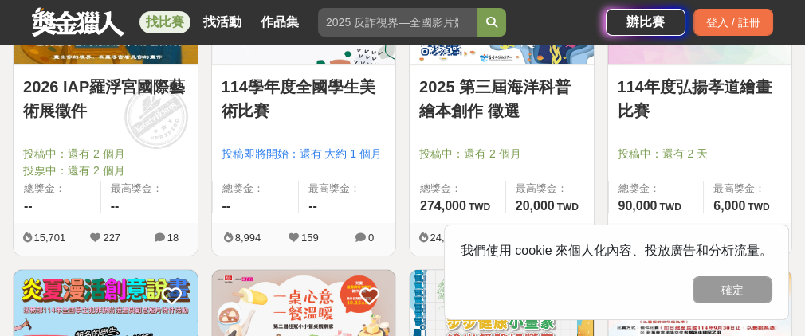 The height and width of the screenshot is (336, 805). Describe the element at coordinates (535, 206) in the screenshot. I see `span: 20,000` at that location.